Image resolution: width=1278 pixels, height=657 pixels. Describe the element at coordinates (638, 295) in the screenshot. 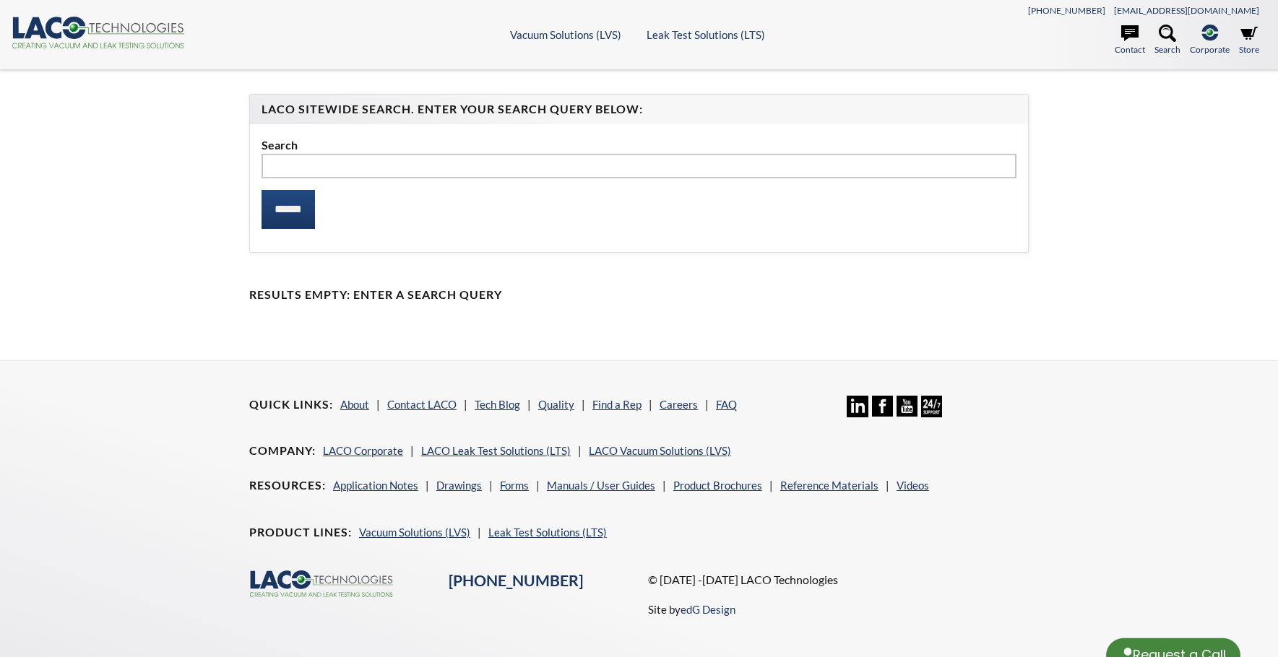

I see `h4: Results Empty: Enter a Search Query` at that location.